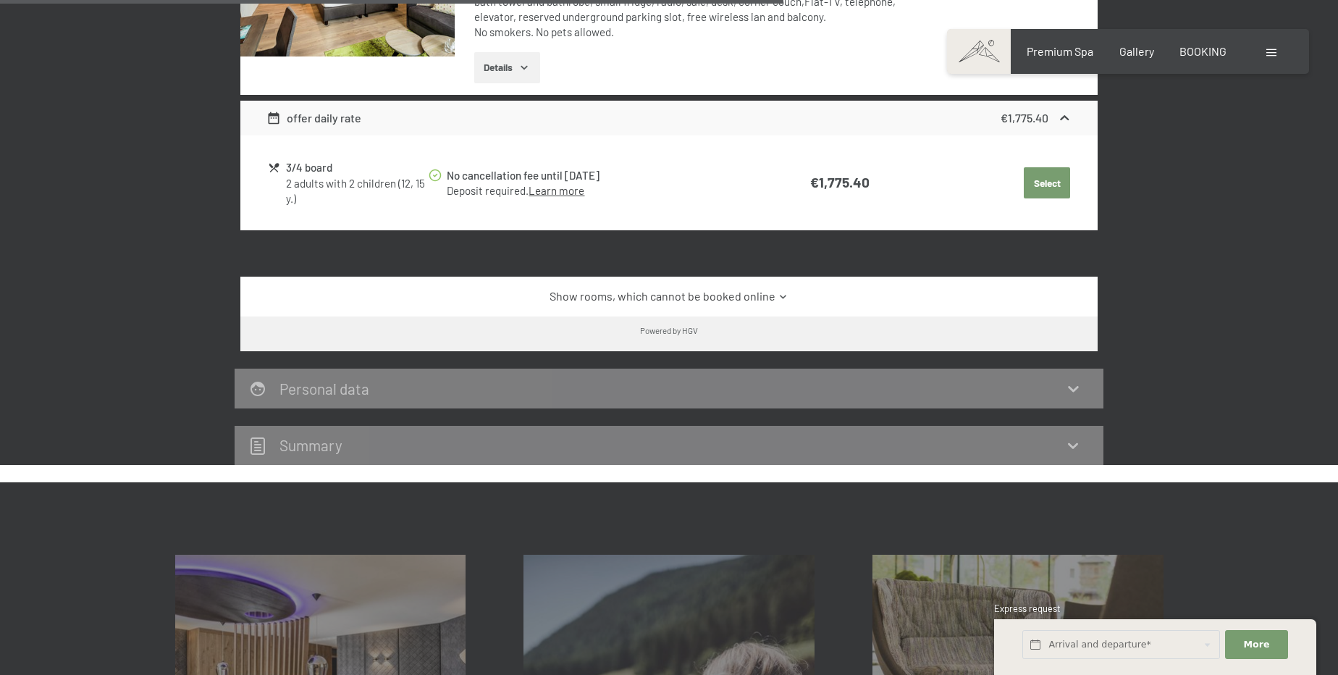 The image size is (1338, 675). Describe the element at coordinates (1257, 645) in the screenshot. I see `button: More` at that location.